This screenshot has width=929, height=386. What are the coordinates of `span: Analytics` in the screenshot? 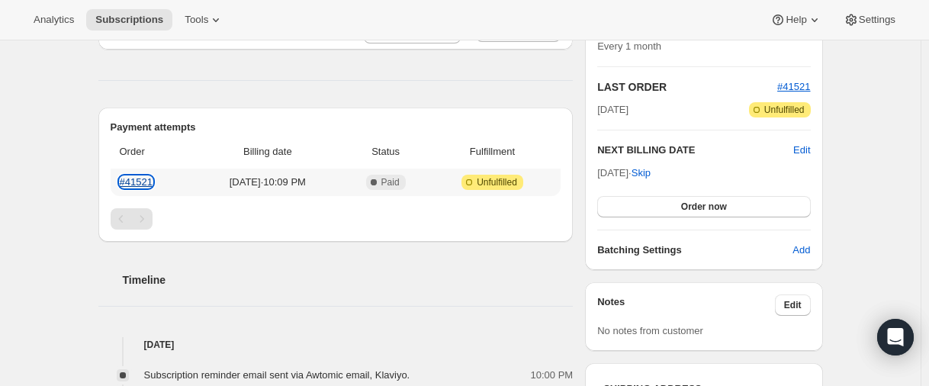 It's located at (53, 20).